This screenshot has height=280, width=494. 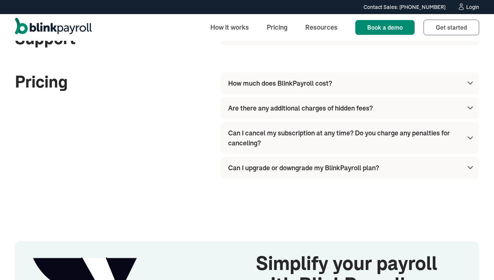 I want to click on span: Get started, so click(x=451, y=27).